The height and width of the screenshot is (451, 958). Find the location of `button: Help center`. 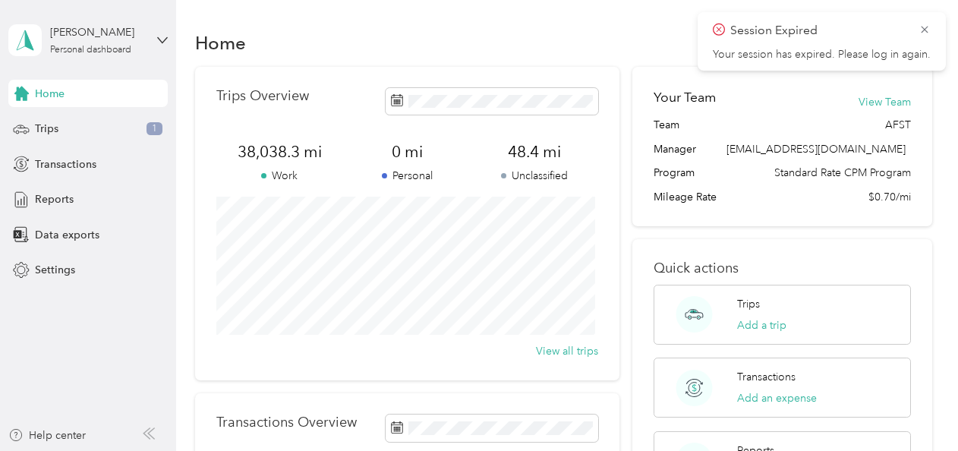

button: Help center is located at coordinates (47, 435).